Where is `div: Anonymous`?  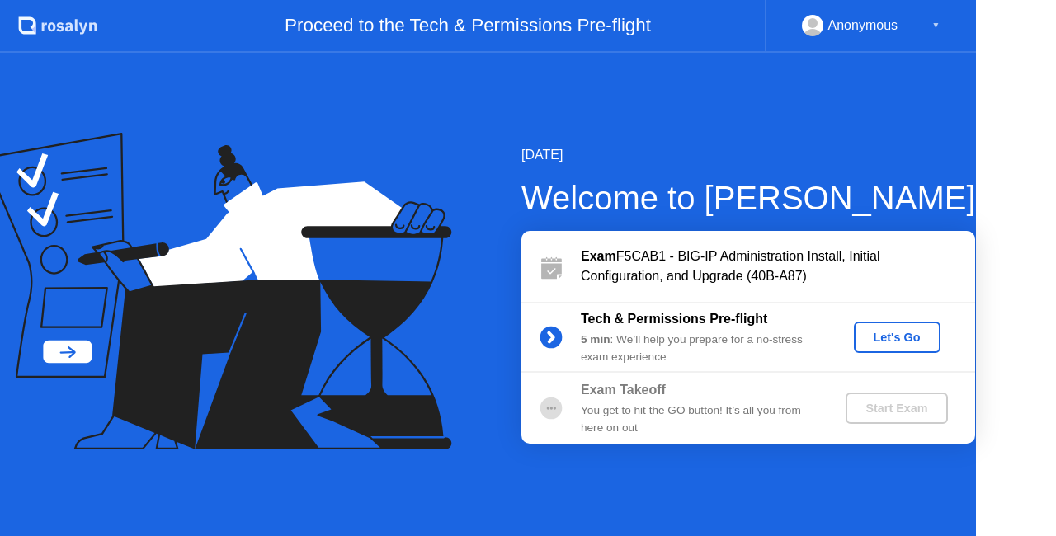
div: Anonymous is located at coordinates (863, 26).